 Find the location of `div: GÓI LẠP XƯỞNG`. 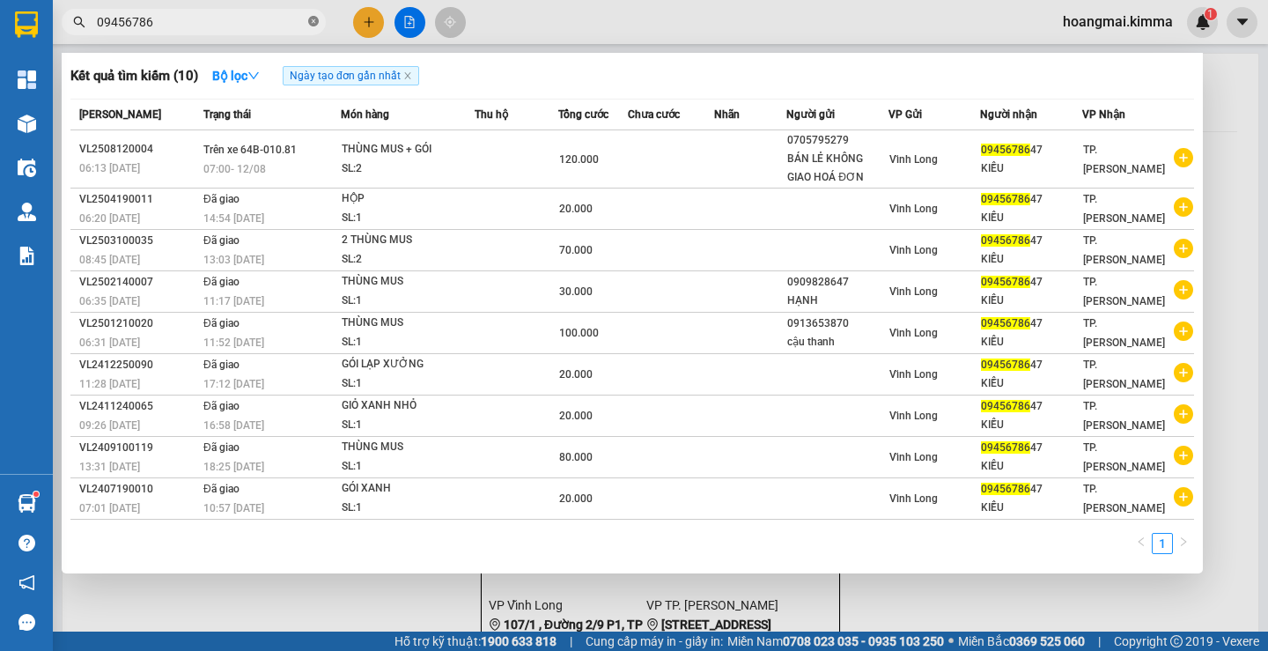

div: GÓI LẠP XƯỞNG is located at coordinates (408, 365).